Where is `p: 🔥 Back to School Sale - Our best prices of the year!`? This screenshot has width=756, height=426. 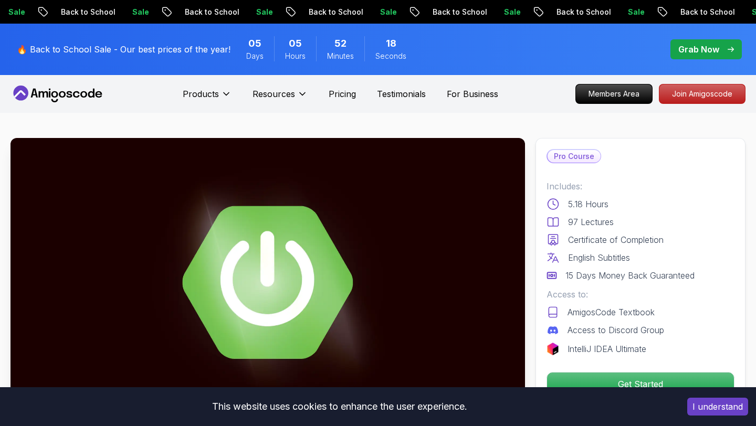 p: 🔥 Back to School Sale - Our best prices of the year! is located at coordinates (123, 49).